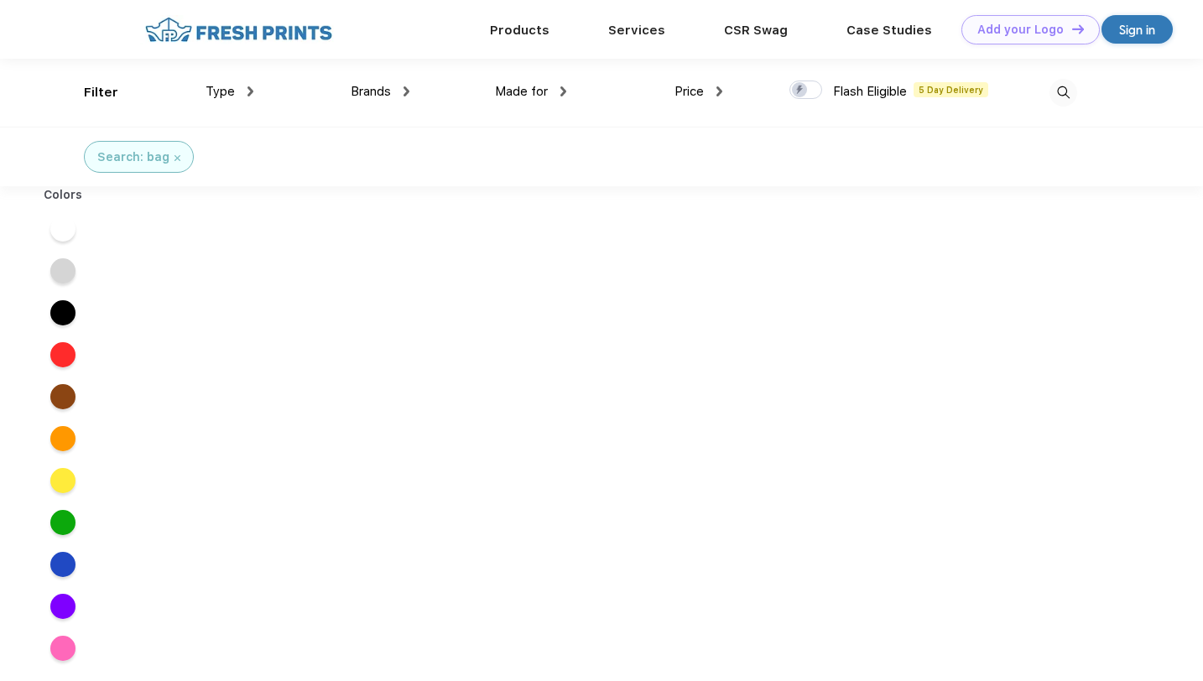 This screenshot has width=1203, height=681. What do you see at coordinates (950, 90) in the screenshot?
I see `span: 5 Day Delivery` at bounding box center [950, 90].